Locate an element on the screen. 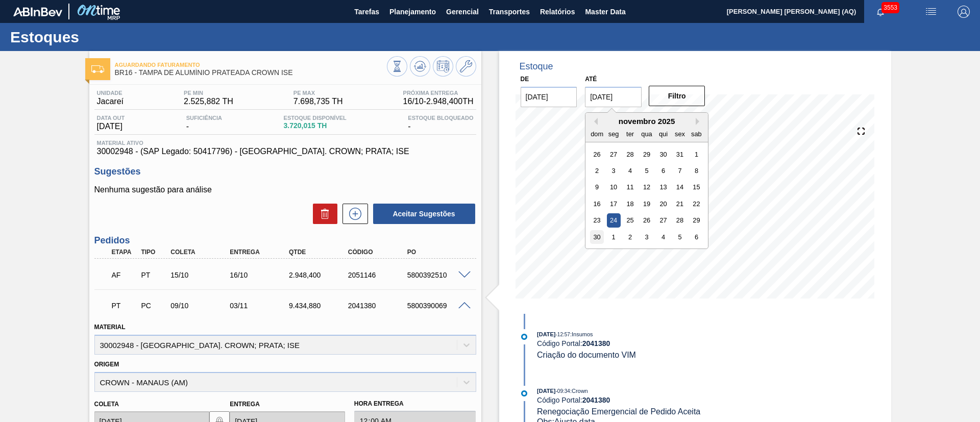  span: Gerencial is located at coordinates (463, 12).